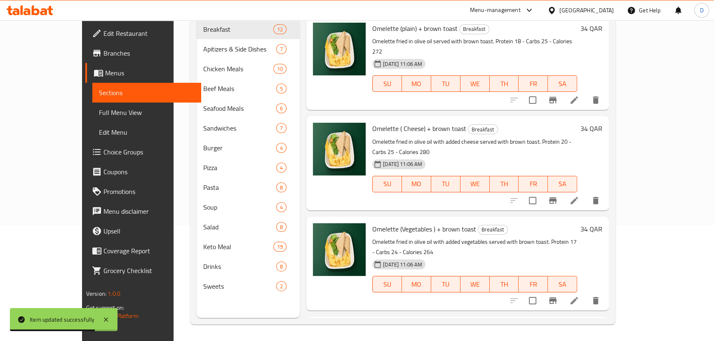  Describe the element at coordinates (281, 108) in the screenshot. I see `span: 6` at that location.